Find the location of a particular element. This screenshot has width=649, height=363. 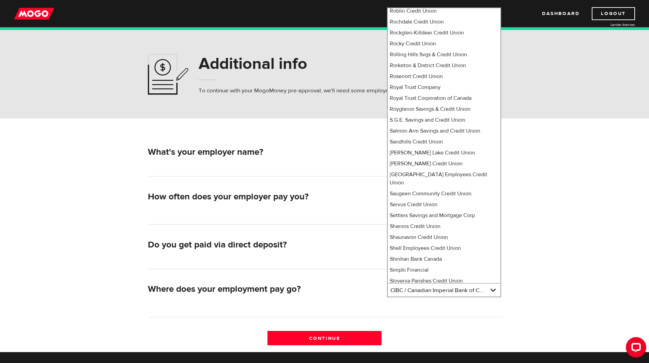

li: Shinhan Bank Canada is located at coordinates (444, 259).